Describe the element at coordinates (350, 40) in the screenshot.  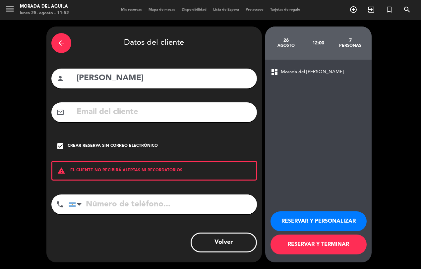
I see `div: 7` at that location.